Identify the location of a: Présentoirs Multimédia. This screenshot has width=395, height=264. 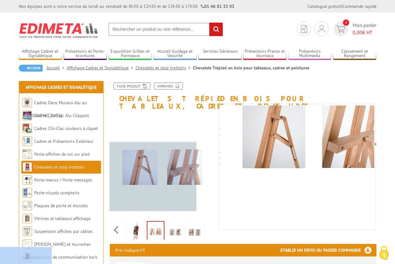
(310, 54).